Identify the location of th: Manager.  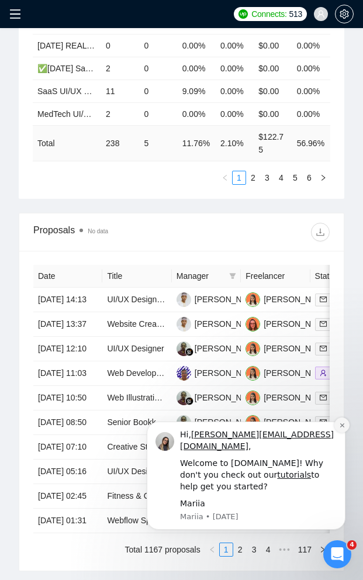
(206, 276).